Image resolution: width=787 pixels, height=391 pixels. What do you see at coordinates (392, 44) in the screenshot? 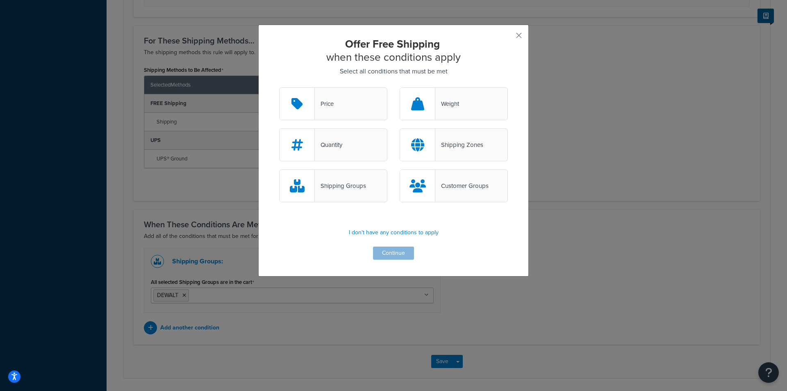
I see `strong: Offer Free Shipping` at bounding box center [392, 44].